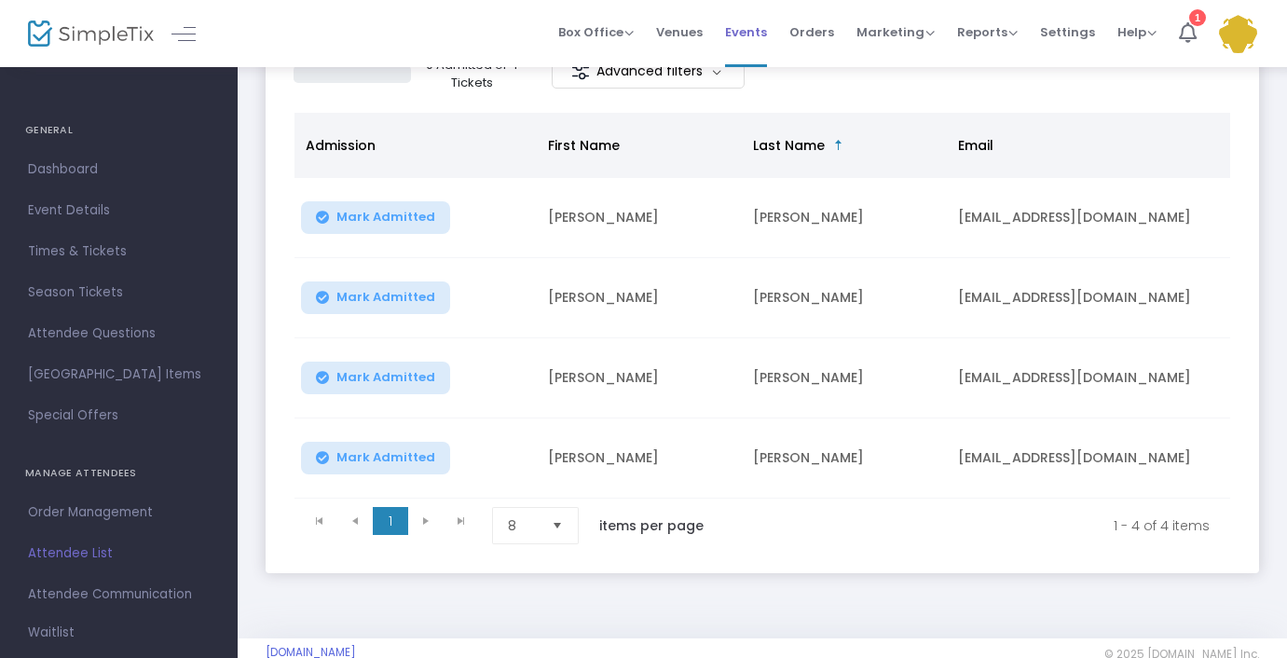 This screenshot has width=1287, height=658. Describe the element at coordinates (812, 32) in the screenshot. I see `span: Orders` at that location.